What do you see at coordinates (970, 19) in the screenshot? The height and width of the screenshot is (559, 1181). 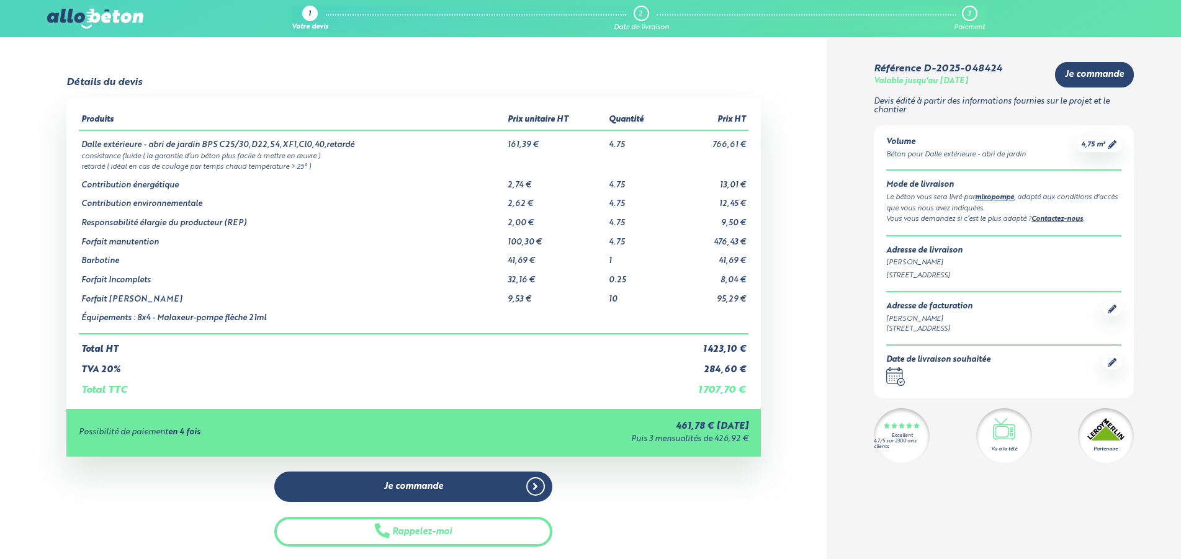 I see `a: 3 Paiement` at bounding box center [970, 19].